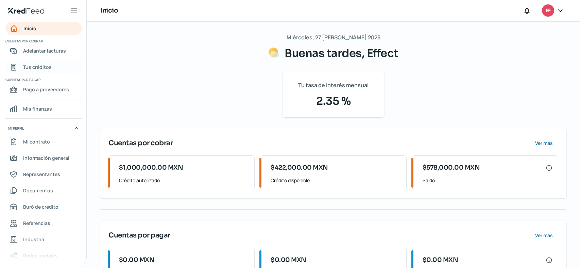  I want to click on span: EF, so click(548, 11).